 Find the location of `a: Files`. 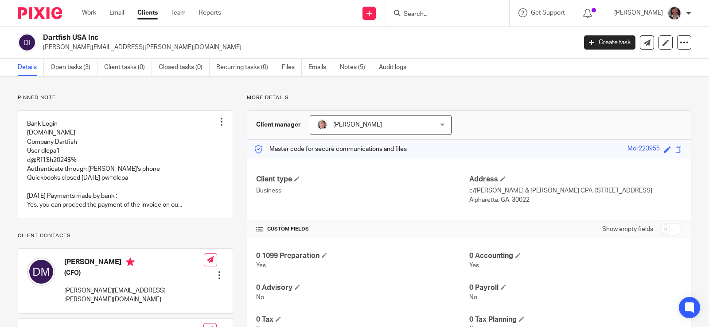

a: Files is located at coordinates (291, 67).